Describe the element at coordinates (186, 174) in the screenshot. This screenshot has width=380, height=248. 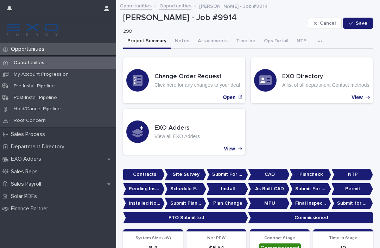
I see `p: Site Survey` at that location.